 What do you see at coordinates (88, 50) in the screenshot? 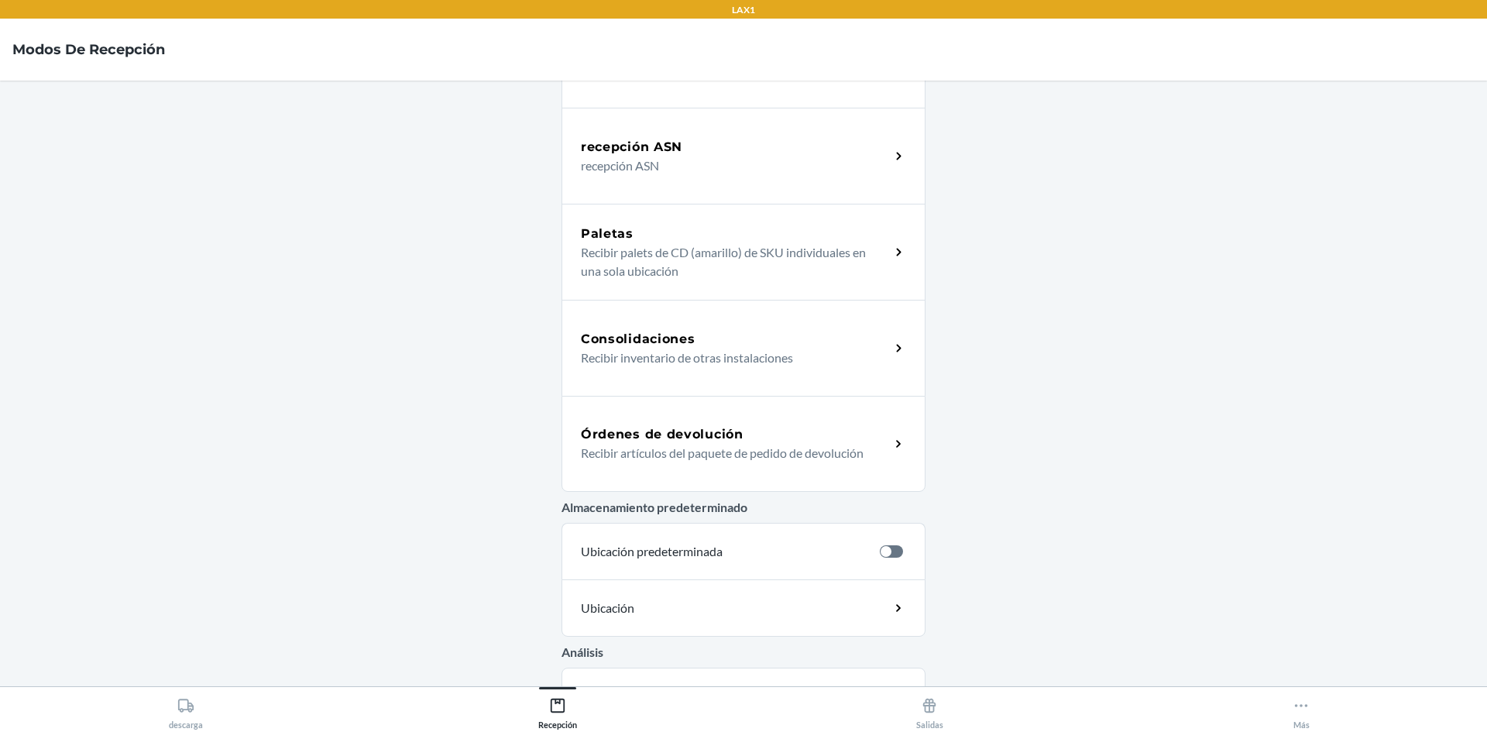
I see `h4: Modos de Recepción` at bounding box center [88, 50].